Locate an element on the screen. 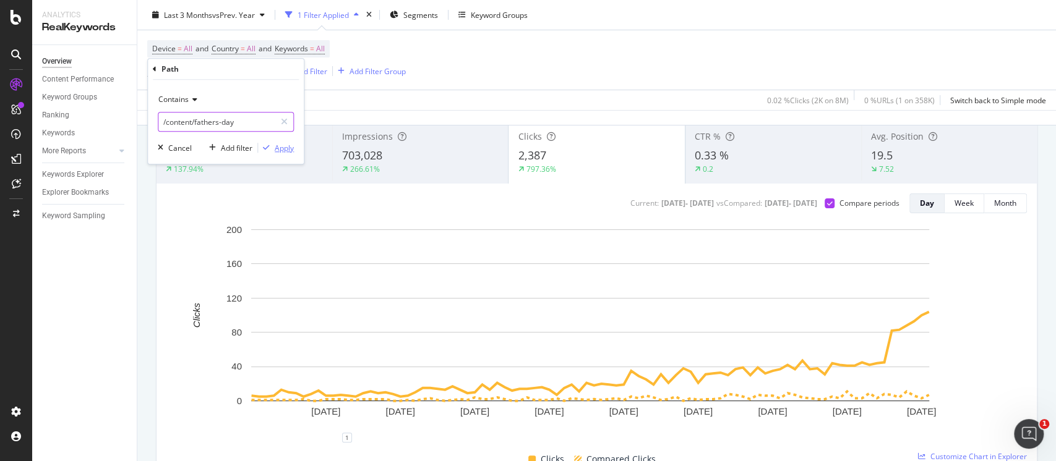 The image size is (1056, 461). div: 266.61% is located at coordinates (365, 169).